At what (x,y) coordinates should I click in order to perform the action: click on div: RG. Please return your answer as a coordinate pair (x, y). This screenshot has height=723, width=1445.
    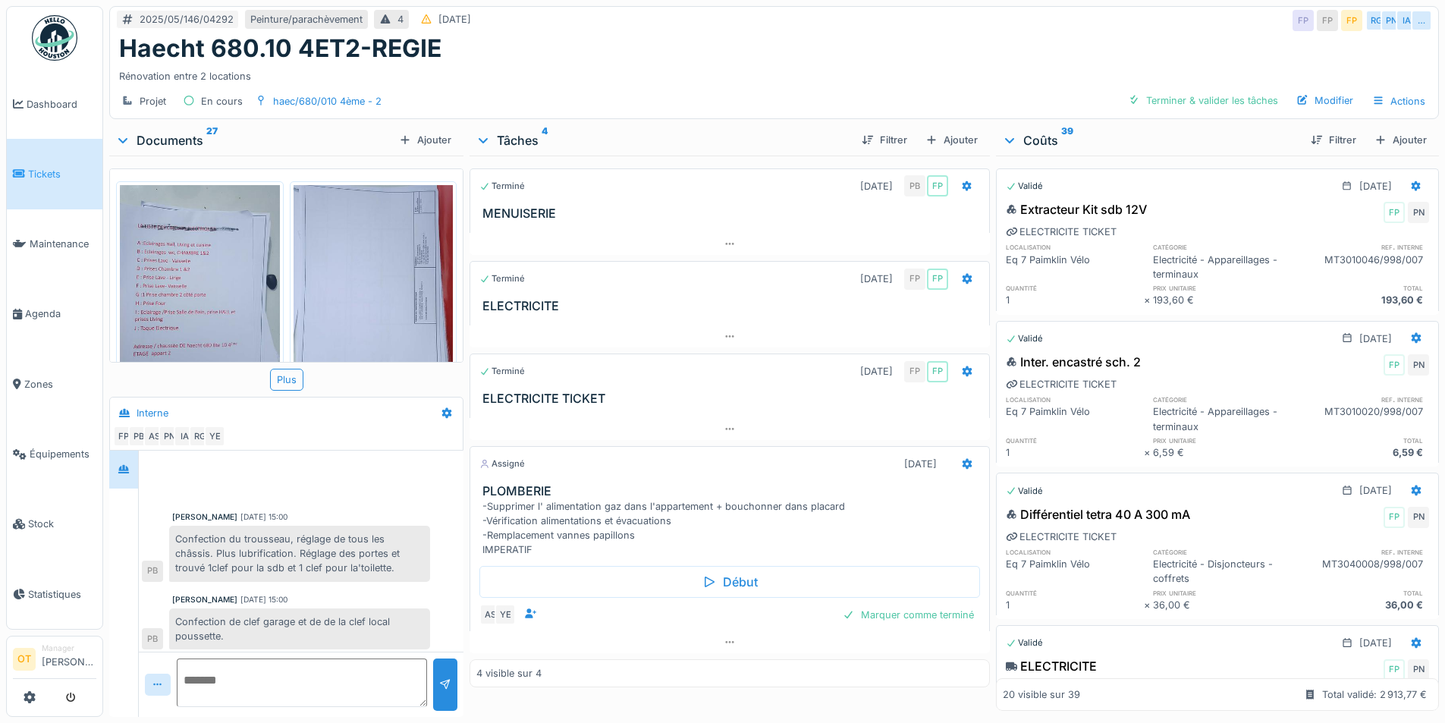
    Looking at the image, I should click on (1376, 20).